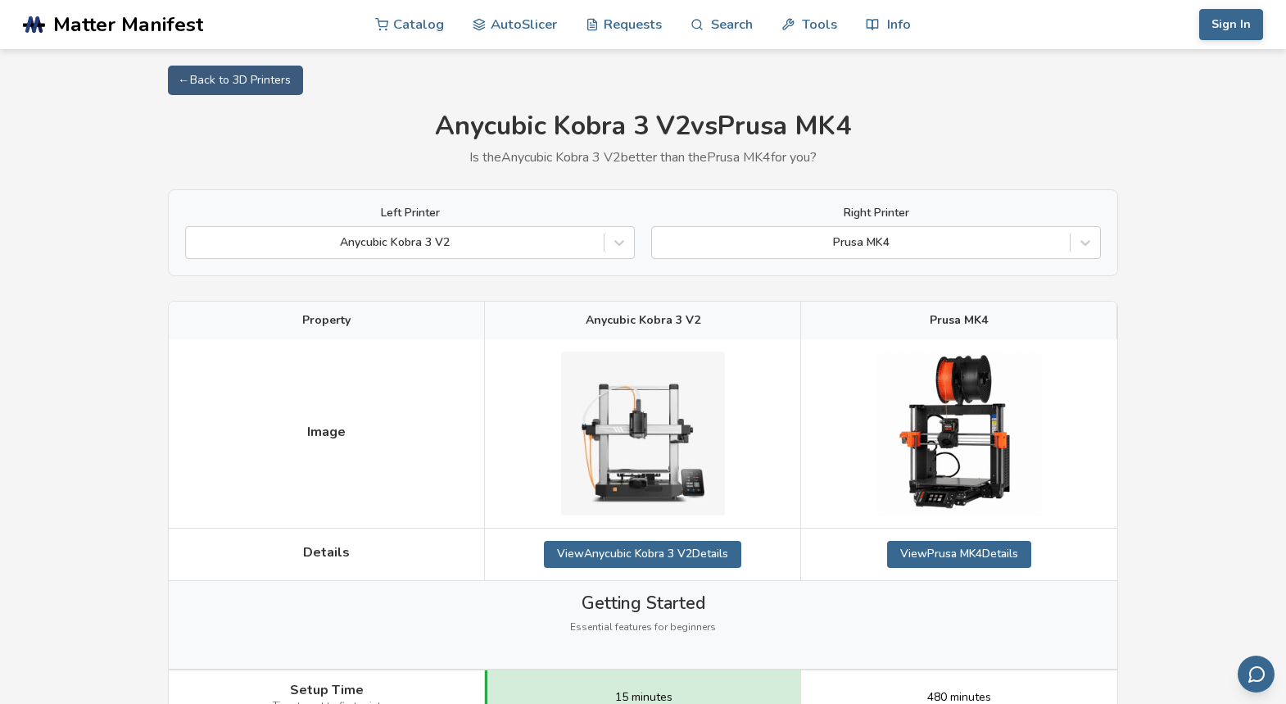  What do you see at coordinates (326, 432) in the screenshot?
I see `span: Image` at bounding box center [326, 432].